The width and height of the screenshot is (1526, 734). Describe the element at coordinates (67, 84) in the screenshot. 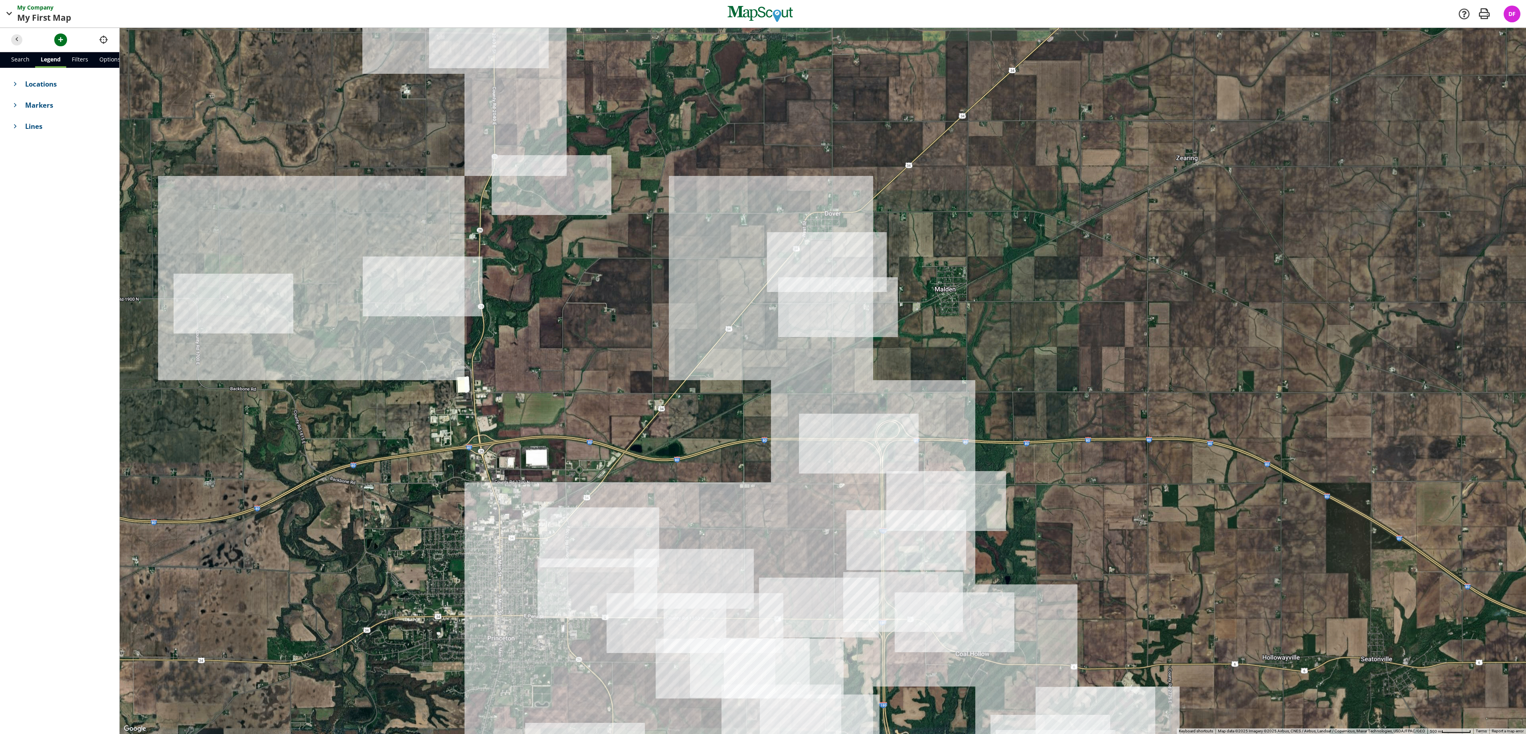

I see `span: Locations` at that location.